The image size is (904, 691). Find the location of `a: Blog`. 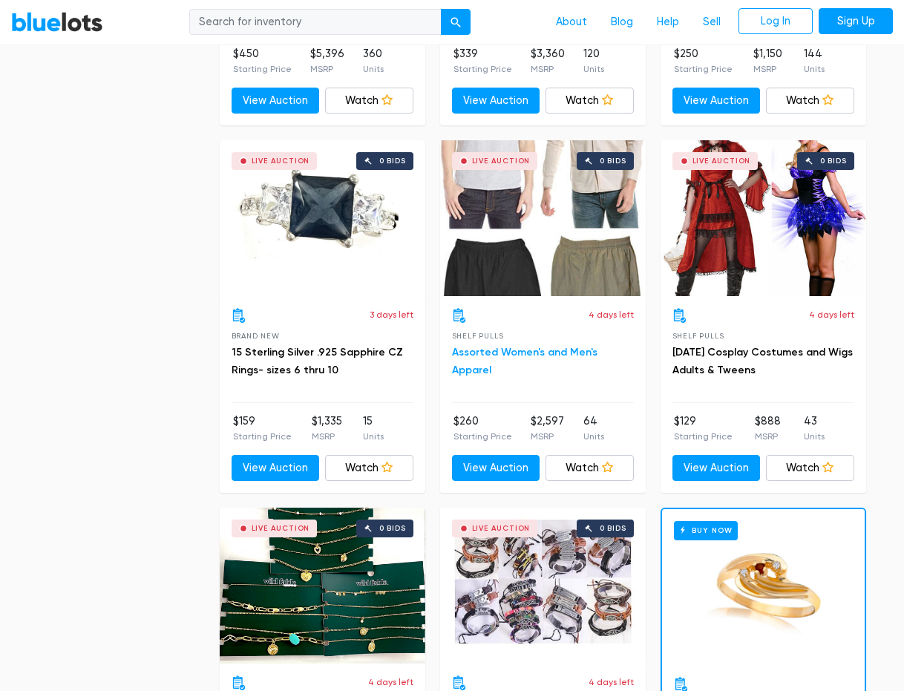

a: Blog is located at coordinates (622, 22).